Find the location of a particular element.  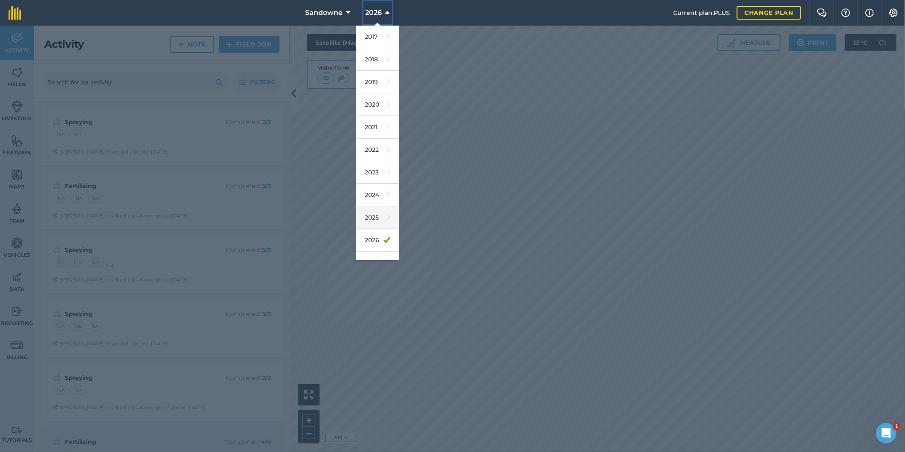

a: 2017 is located at coordinates (378, 37).